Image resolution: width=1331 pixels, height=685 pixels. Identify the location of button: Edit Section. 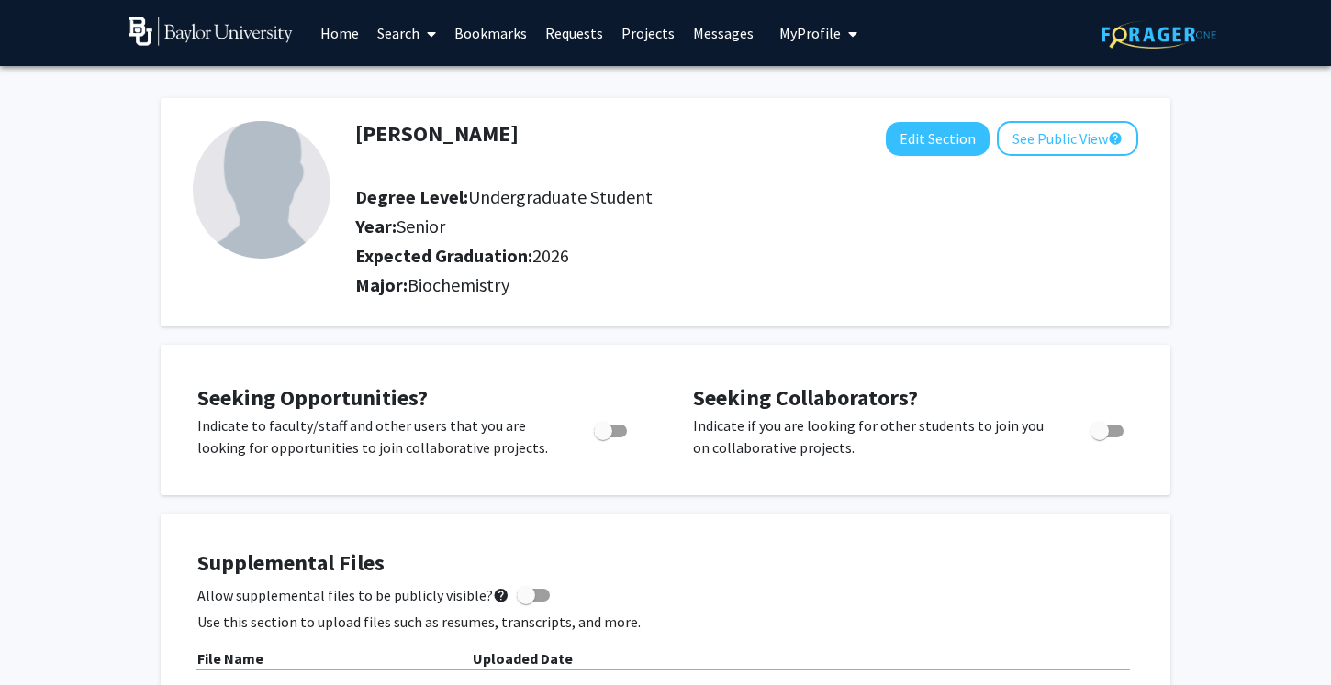
(937, 139).